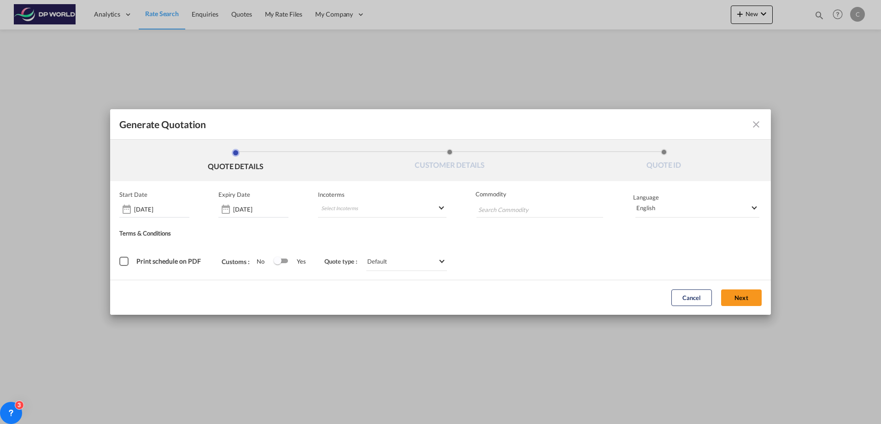 The height and width of the screenshot is (424, 881). I want to click on span: Incoterms, so click(382, 194).